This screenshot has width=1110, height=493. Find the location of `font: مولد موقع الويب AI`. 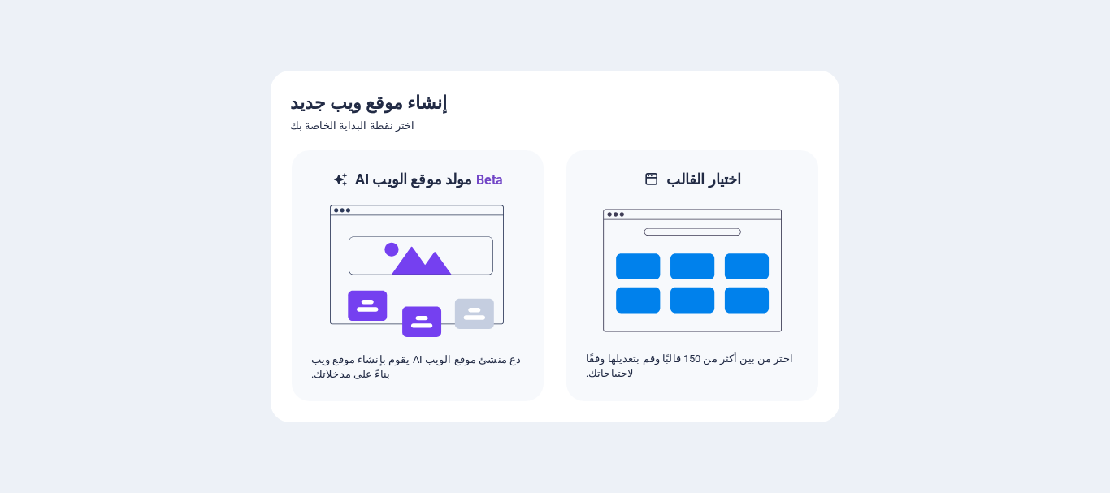

font: مولد موقع الويب AI is located at coordinates (414, 179).